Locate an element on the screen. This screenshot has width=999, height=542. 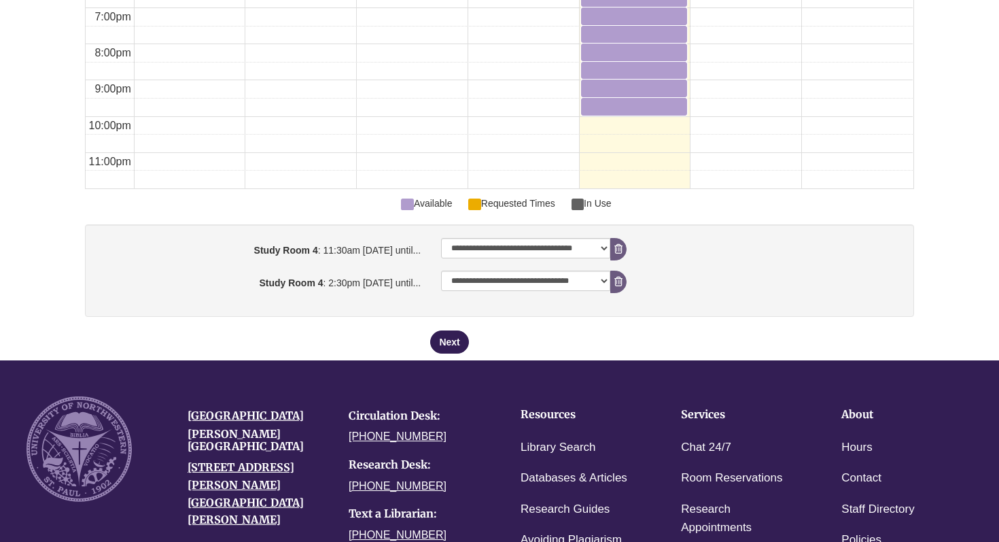
a: Research Guides is located at coordinates (565, 509).